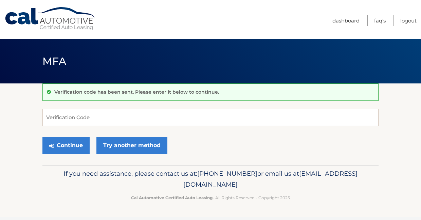 This screenshot has height=220, width=421. I want to click on a: Dashboard, so click(346, 20).